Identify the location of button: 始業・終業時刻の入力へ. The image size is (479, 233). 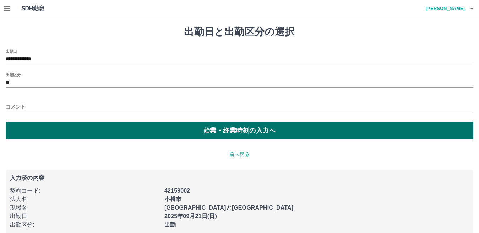
(239, 131).